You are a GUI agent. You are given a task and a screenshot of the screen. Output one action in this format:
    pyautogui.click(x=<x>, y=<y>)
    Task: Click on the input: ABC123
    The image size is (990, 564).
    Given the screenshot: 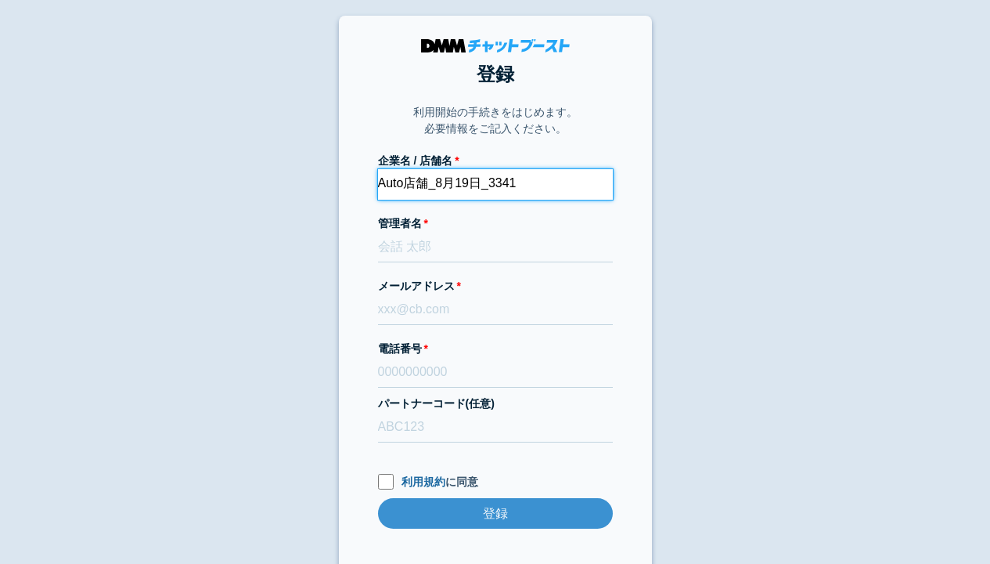 What is the action you would take?
    pyautogui.click(x=496, y=427)
    